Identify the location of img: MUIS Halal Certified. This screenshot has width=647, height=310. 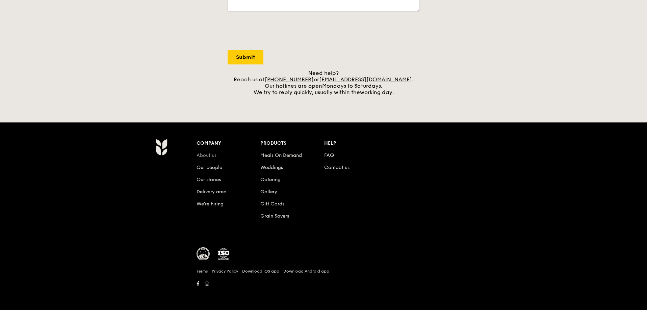
(203, 254).